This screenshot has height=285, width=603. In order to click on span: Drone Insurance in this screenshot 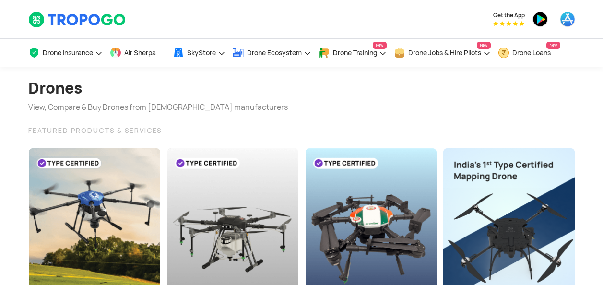, I will do `click(68, 53)`.